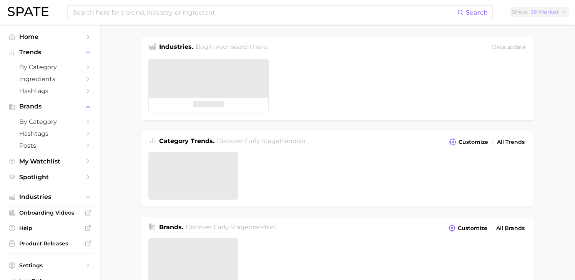  I want to click on span: Product Releases, so click(50, 243).